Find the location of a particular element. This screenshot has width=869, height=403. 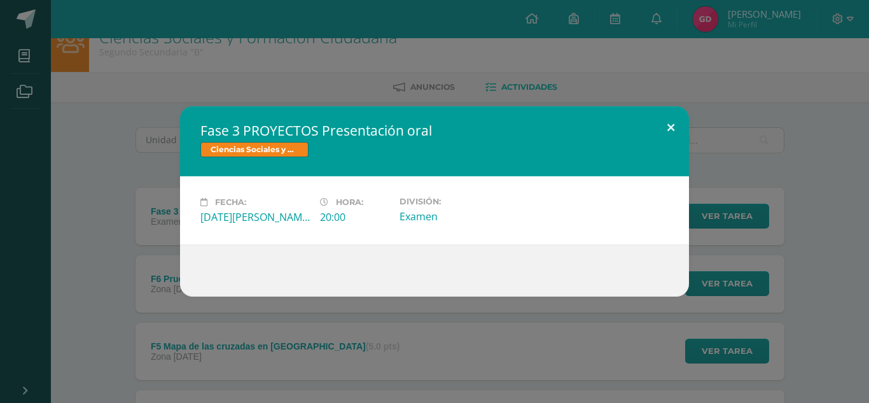

label: División: is located at coordinates (454, 201).